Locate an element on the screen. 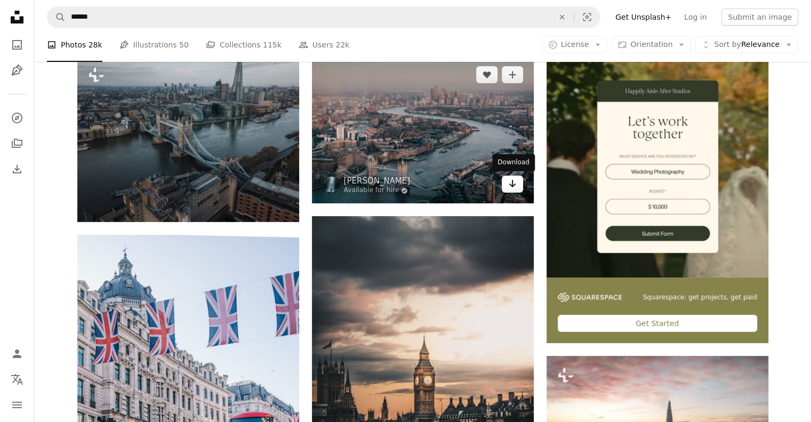 The width and height of the screenshot is (811, 422). span: 22k is located at coordinates (342, 45).